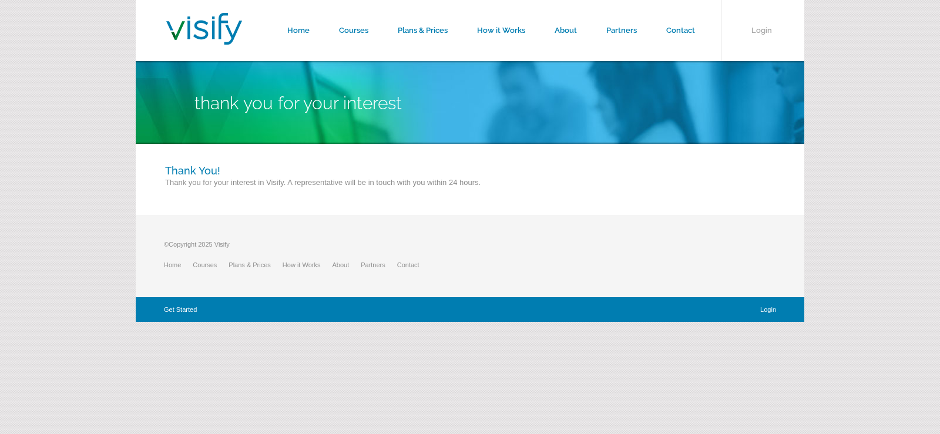 The image size is (940, 434). What do you see at coordinates (199, 244) in the screenshot?
I see `span: Copyright 2025 Visify` at bounding box center [199, 244].